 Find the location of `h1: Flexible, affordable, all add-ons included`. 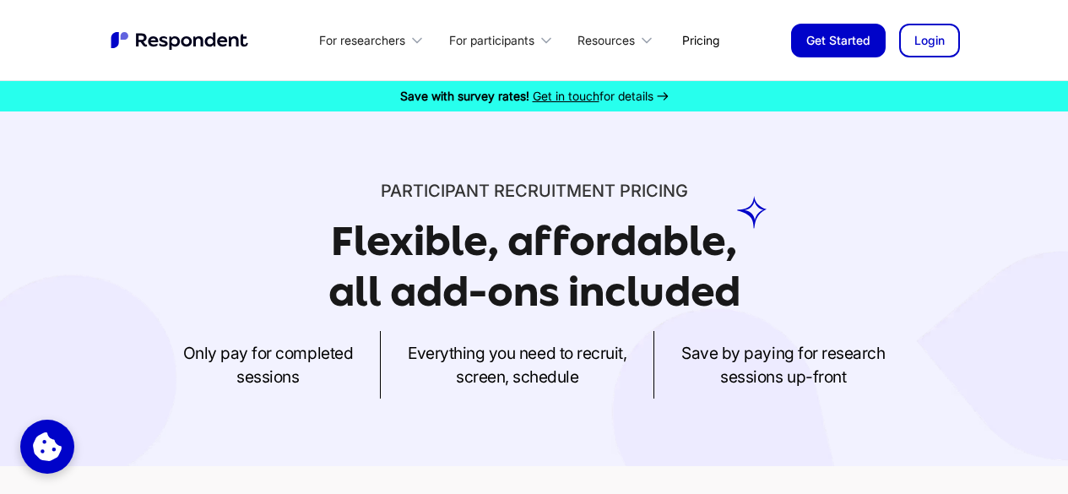

h1: Flexible, affordable, all add-ons included is located at coordinates (535, 266).